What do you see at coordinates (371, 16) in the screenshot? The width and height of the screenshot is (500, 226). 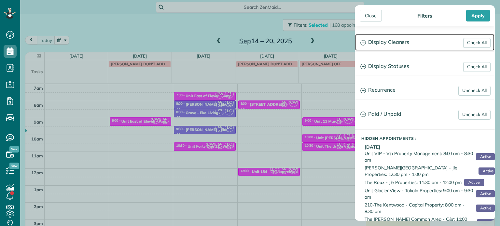 I see `div: Close` at bounding box center [371, 16].